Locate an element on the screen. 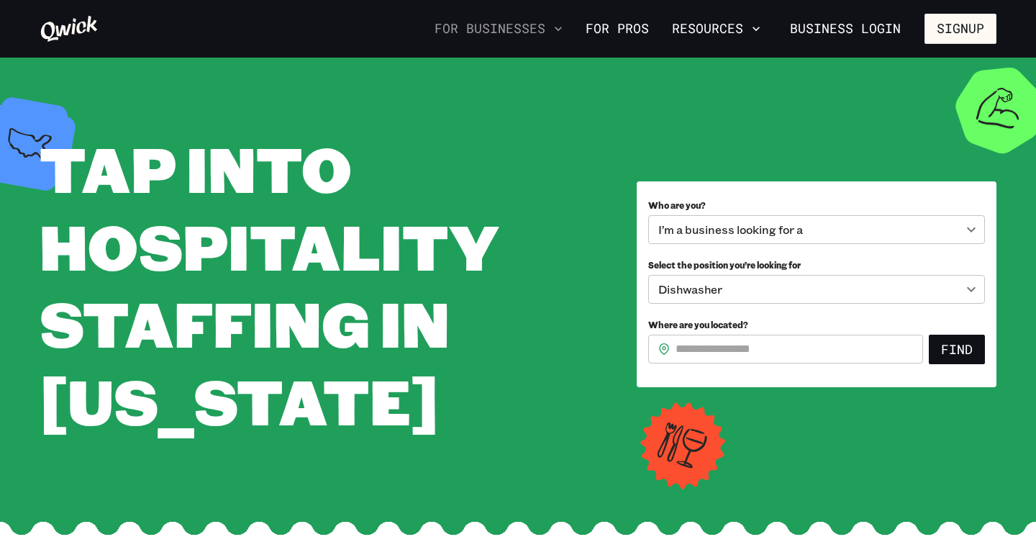 The image size is (1036, 560). span: Who are you? is located at coordinates (677, 205).